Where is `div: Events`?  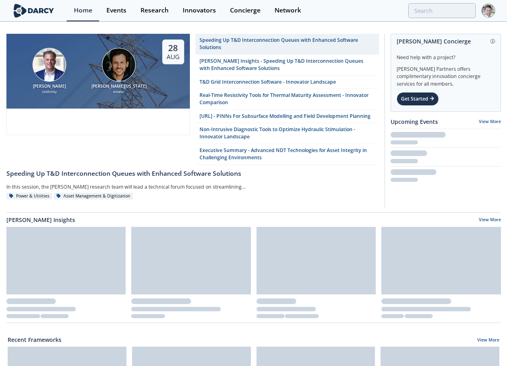 div: Events is located at coordinates (116, 10).